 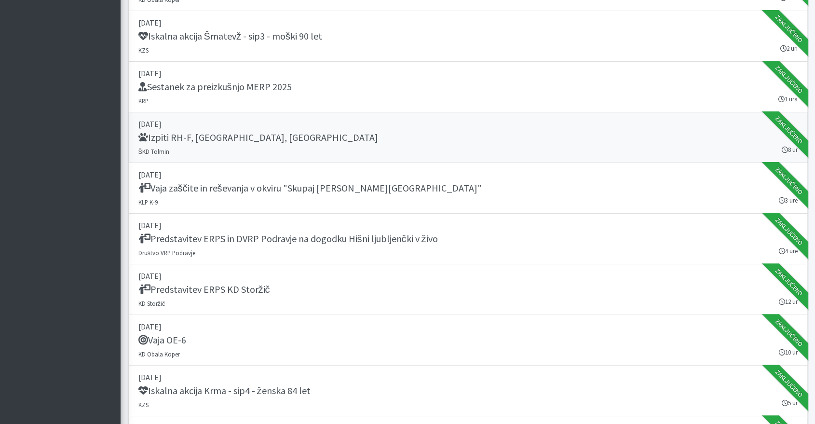 I want to click on small: KLP K-9, so click(x=148, y=202).